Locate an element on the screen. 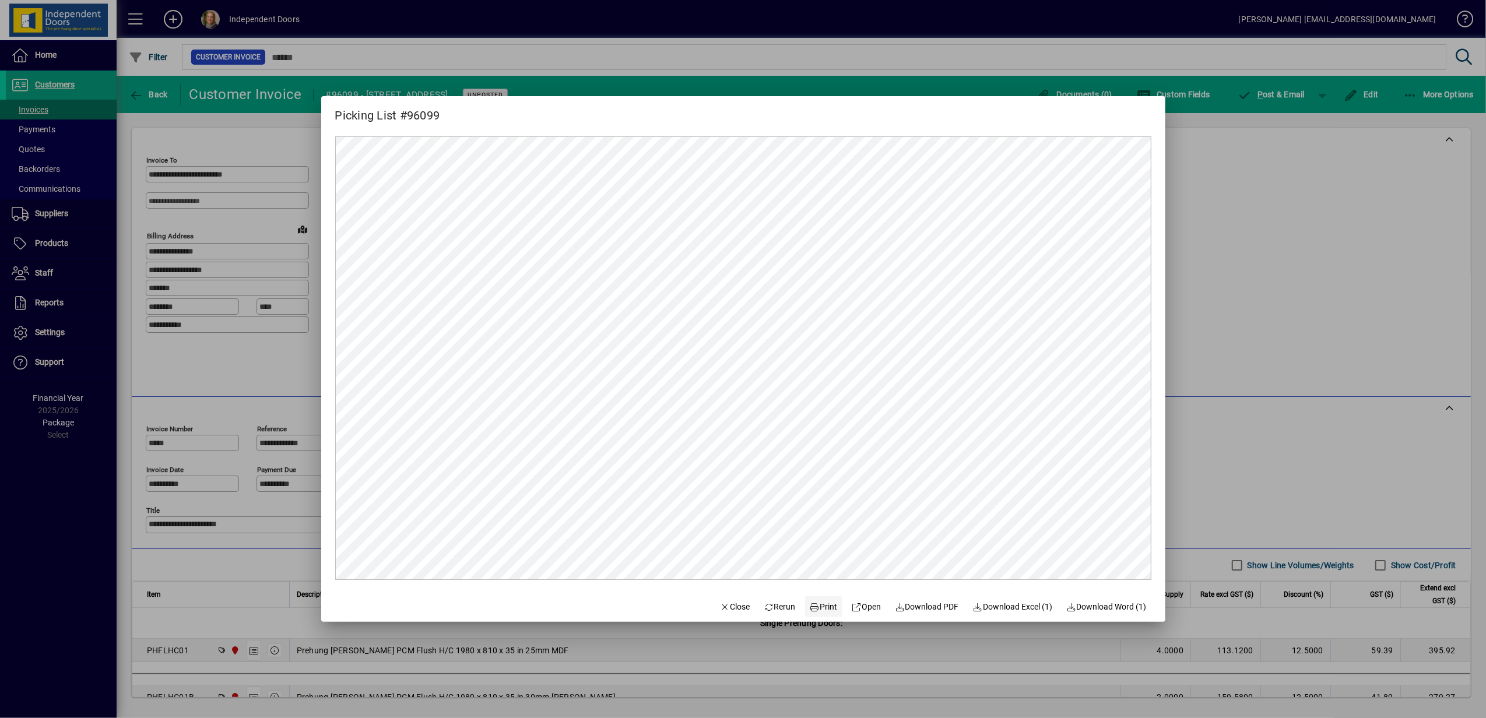  button: Download Word (1) is located at coordinates (1107, 607).